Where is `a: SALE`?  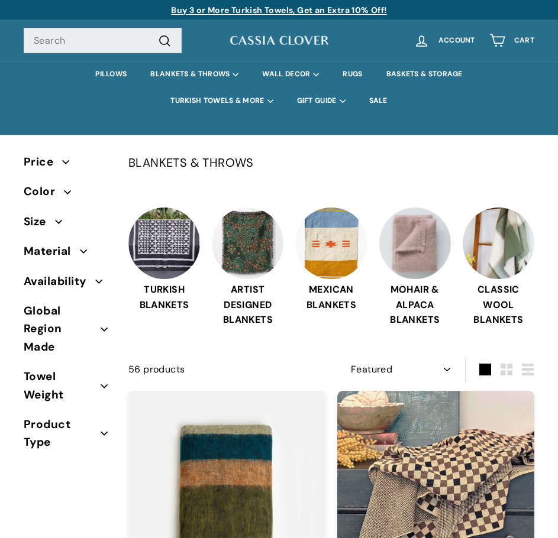 a: SALE is located at coordinates (378, 101).